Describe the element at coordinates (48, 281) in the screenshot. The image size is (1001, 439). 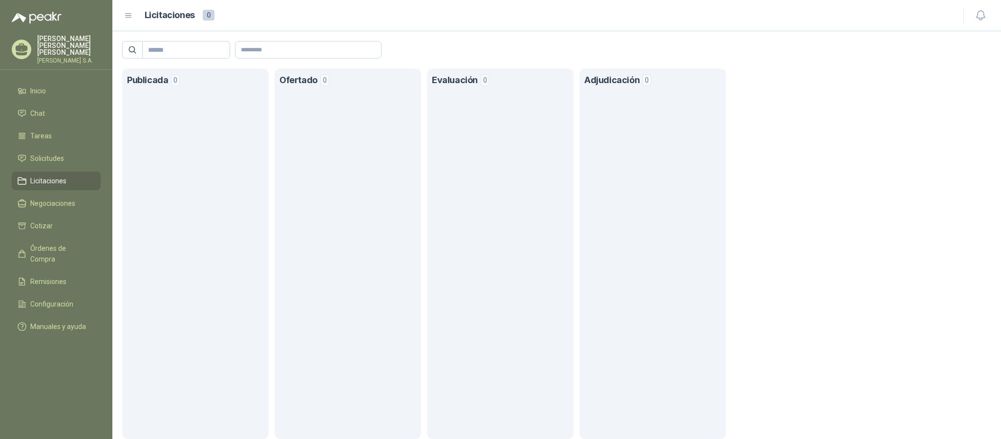
I see `span: Remisiones` at that location.